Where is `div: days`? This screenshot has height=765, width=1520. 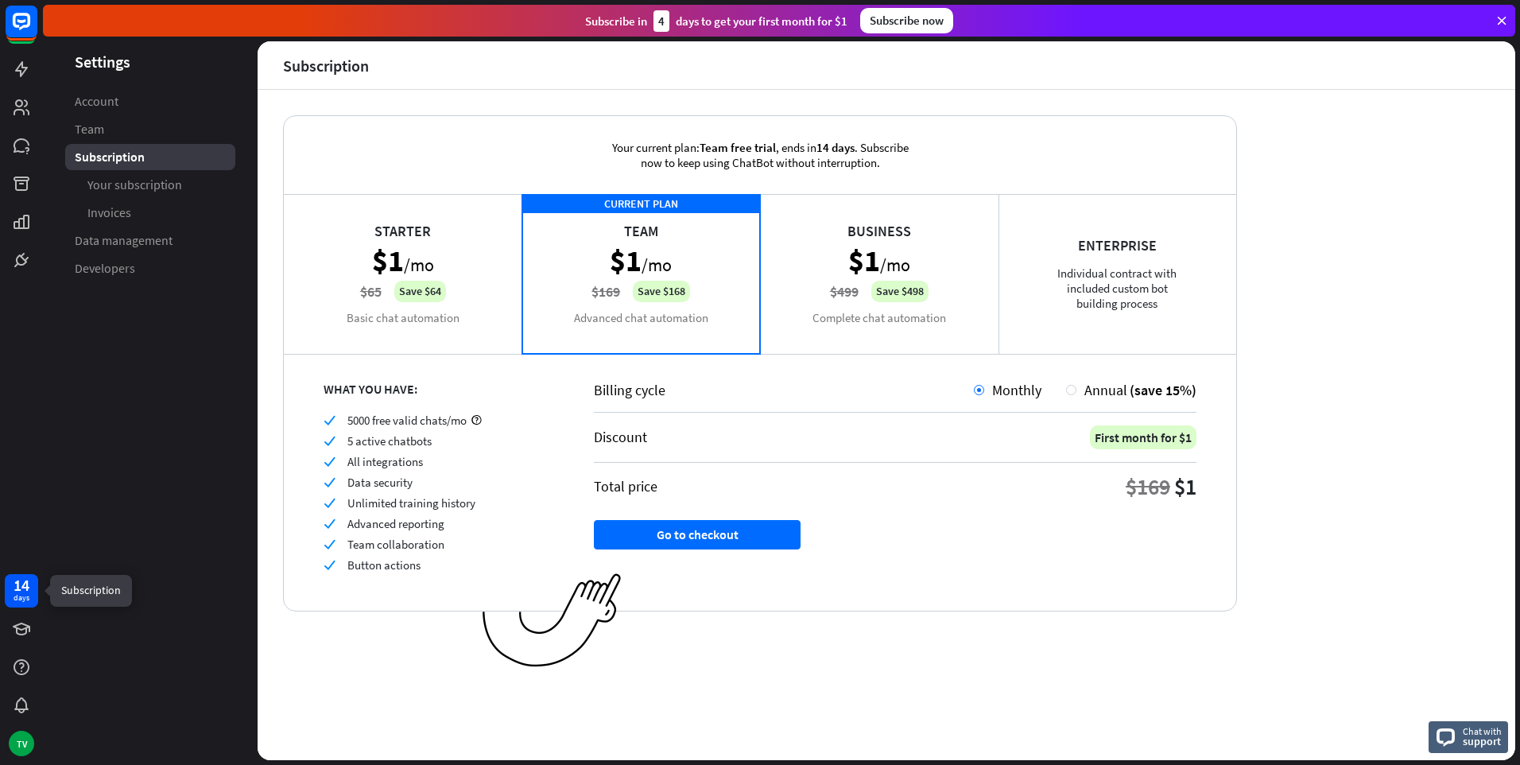
div: days is located at coordinates (21, 598).